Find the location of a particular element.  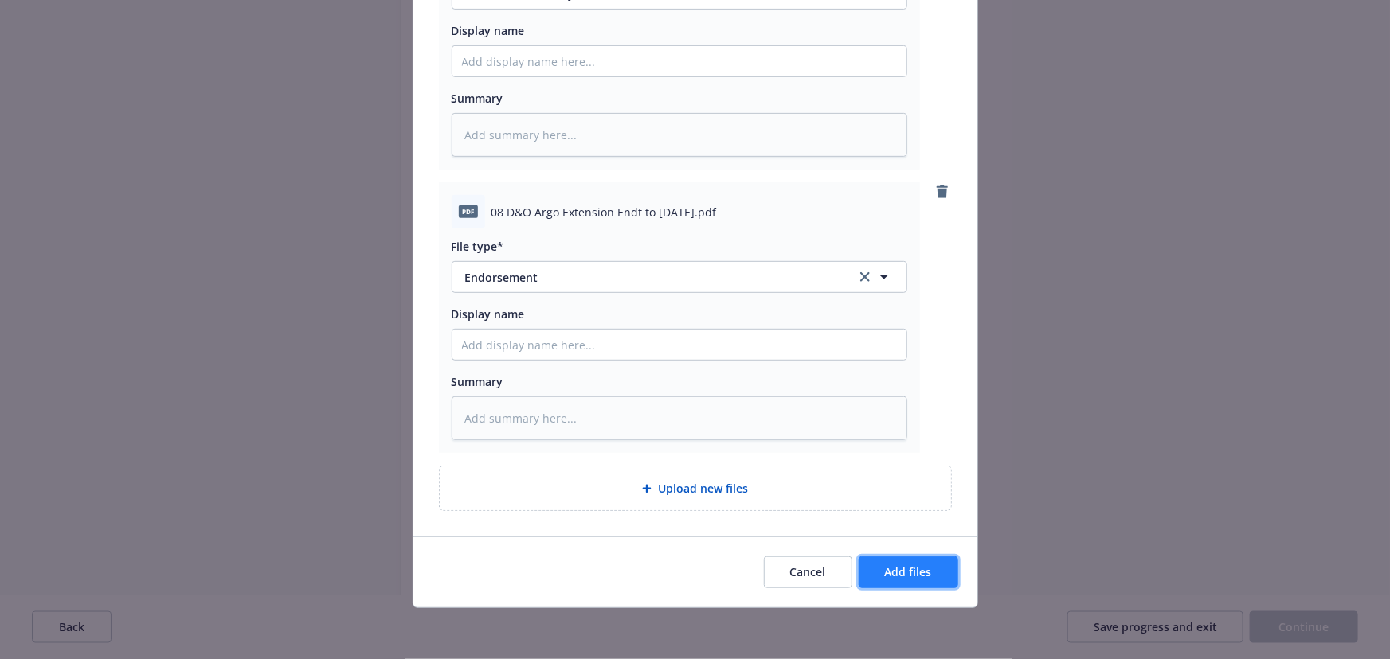

button: Add files is located at coordinates (908, 573).